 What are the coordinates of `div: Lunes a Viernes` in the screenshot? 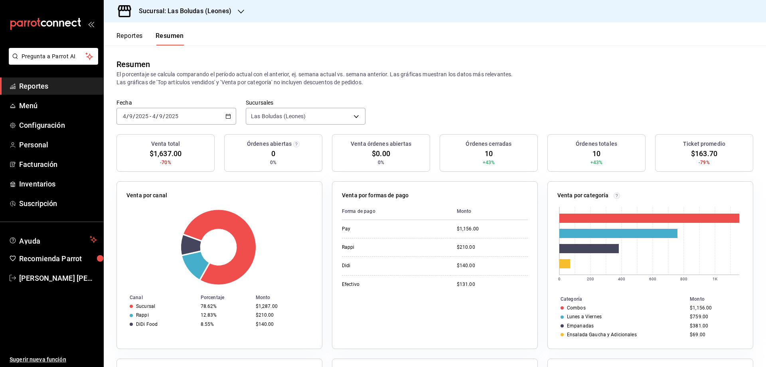 It's located at (584, 316).